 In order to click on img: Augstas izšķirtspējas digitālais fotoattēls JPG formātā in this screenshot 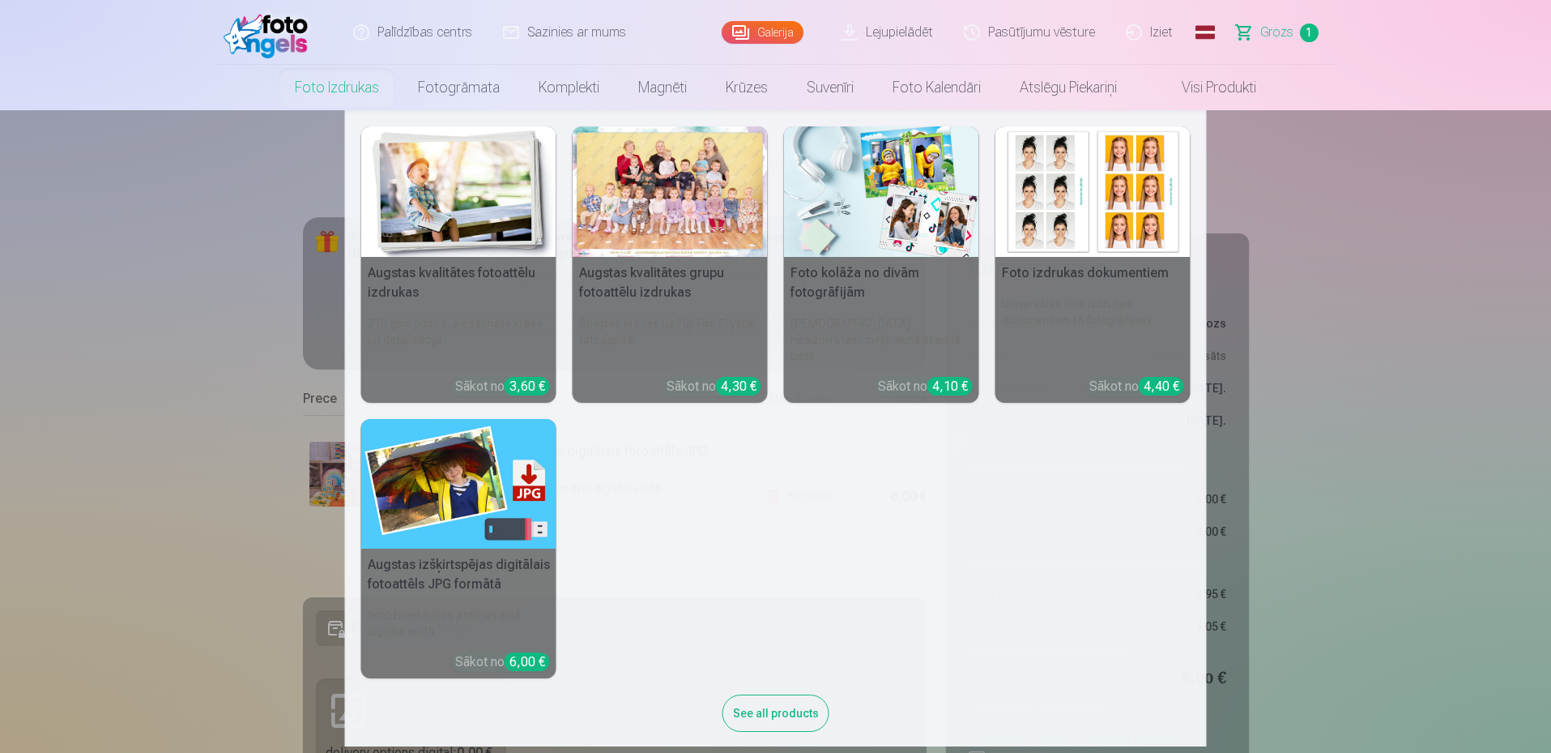, I will do `click(459, 484)`.